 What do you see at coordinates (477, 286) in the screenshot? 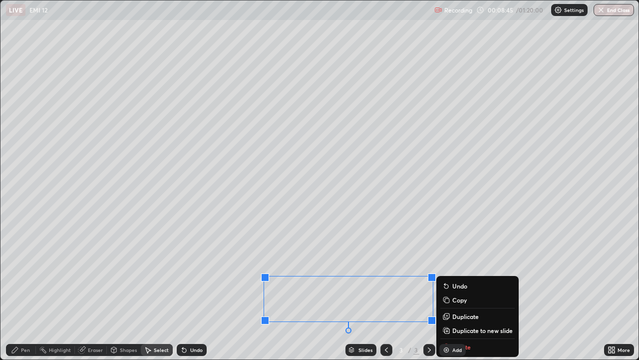
I see `button: Undo` at bounding box center [477, 286].